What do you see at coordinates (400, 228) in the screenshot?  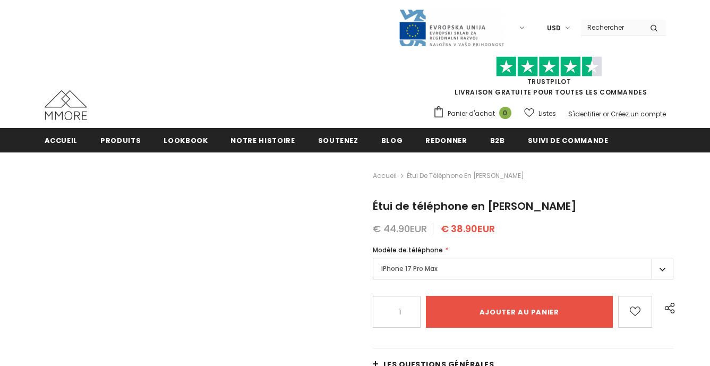 I see `span: € 44.90EUR` at bounding box center [400, 228].